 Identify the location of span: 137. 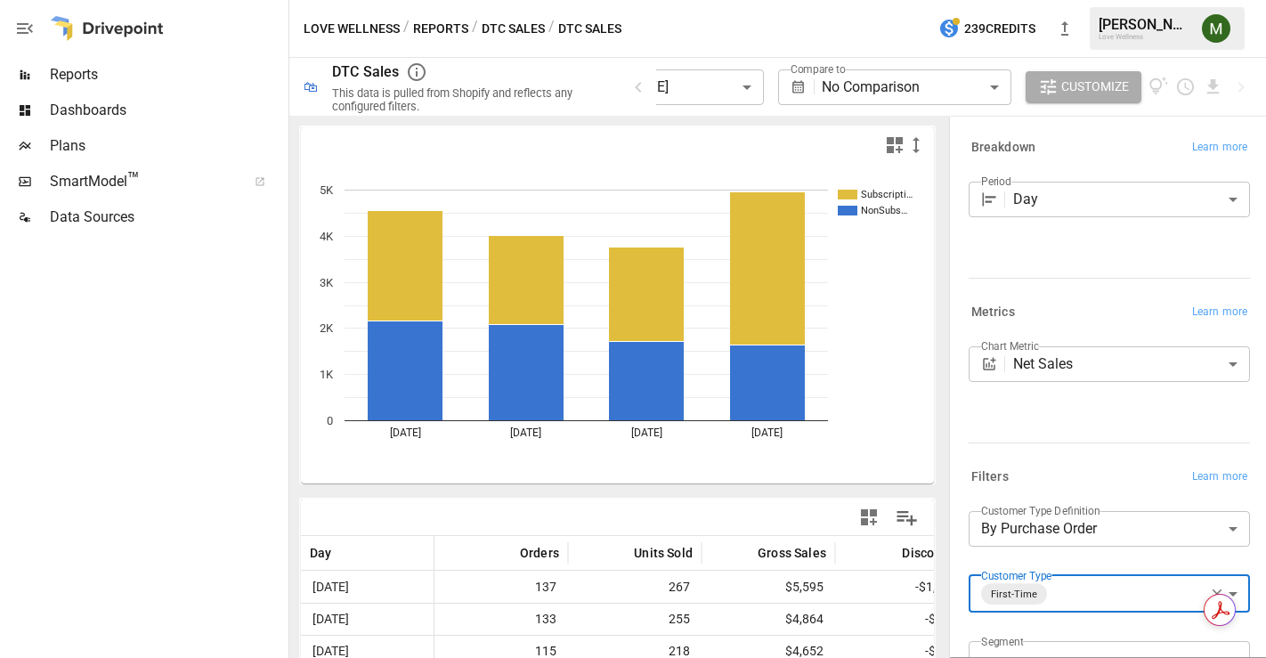
(501, 587).